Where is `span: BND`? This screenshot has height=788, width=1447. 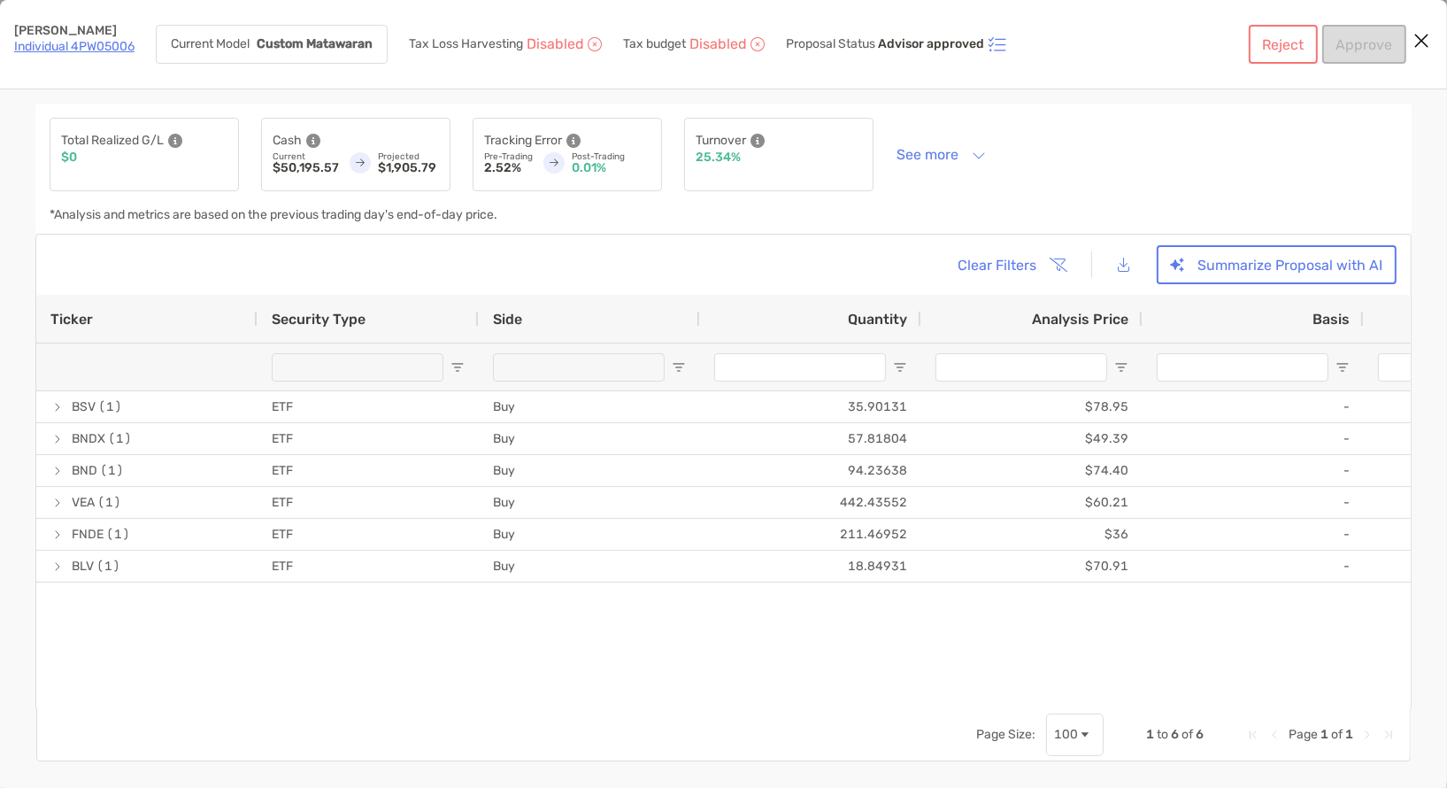 span: BND is located at coordinates (84, 470).